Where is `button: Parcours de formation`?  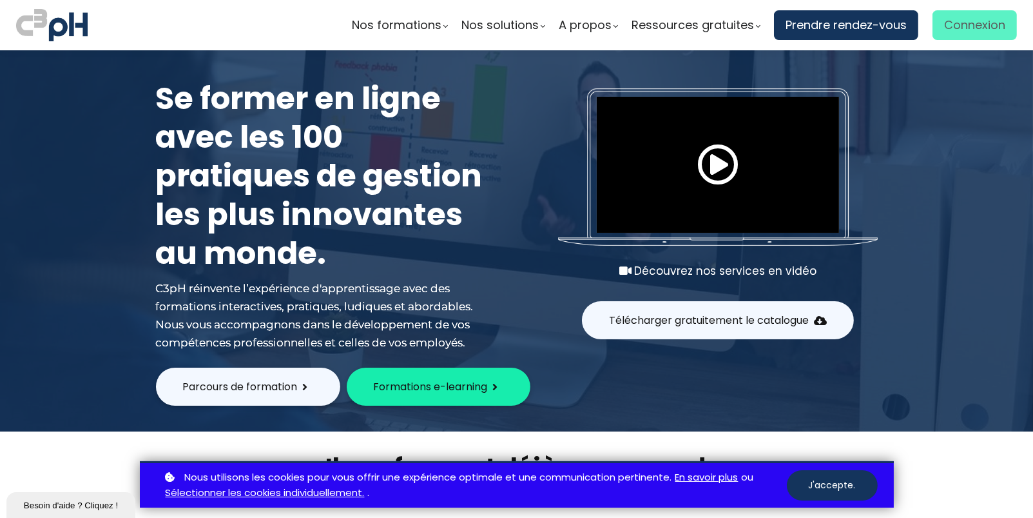
button: Parcours de formation is located at coordinates (248, 386).